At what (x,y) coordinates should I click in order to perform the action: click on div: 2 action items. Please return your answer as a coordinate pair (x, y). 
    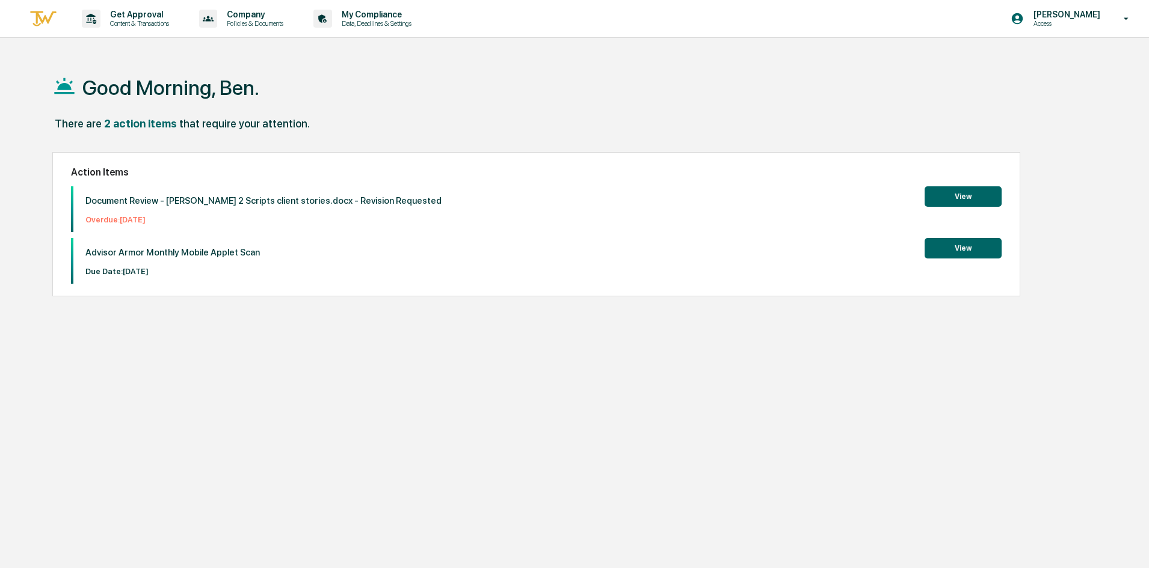
    Looking at the image, I should click on (140, 123).